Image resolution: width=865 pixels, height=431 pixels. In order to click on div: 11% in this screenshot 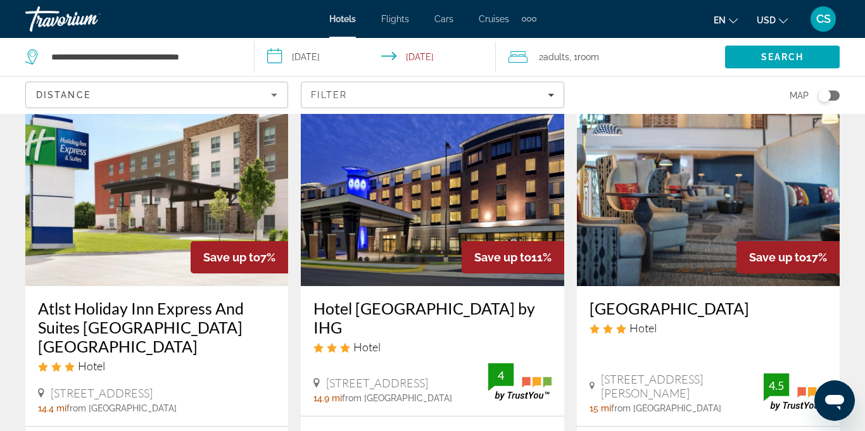, I will do `click(513, 257)`.